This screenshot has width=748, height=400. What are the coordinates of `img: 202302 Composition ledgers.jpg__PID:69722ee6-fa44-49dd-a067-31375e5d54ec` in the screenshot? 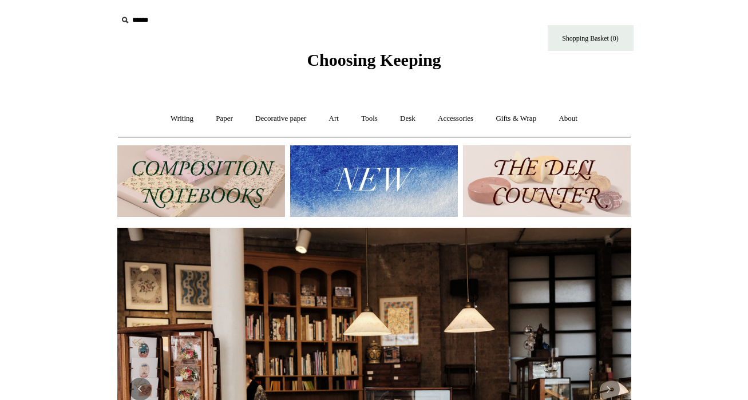 It's located at (201, 181).